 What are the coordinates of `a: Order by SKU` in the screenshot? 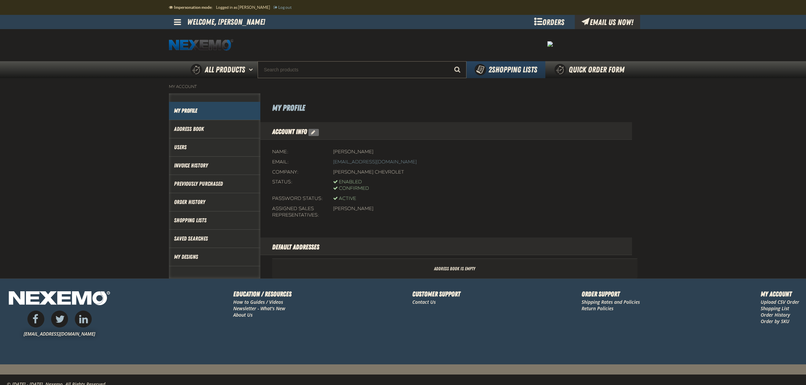 It's located at (775, 321).